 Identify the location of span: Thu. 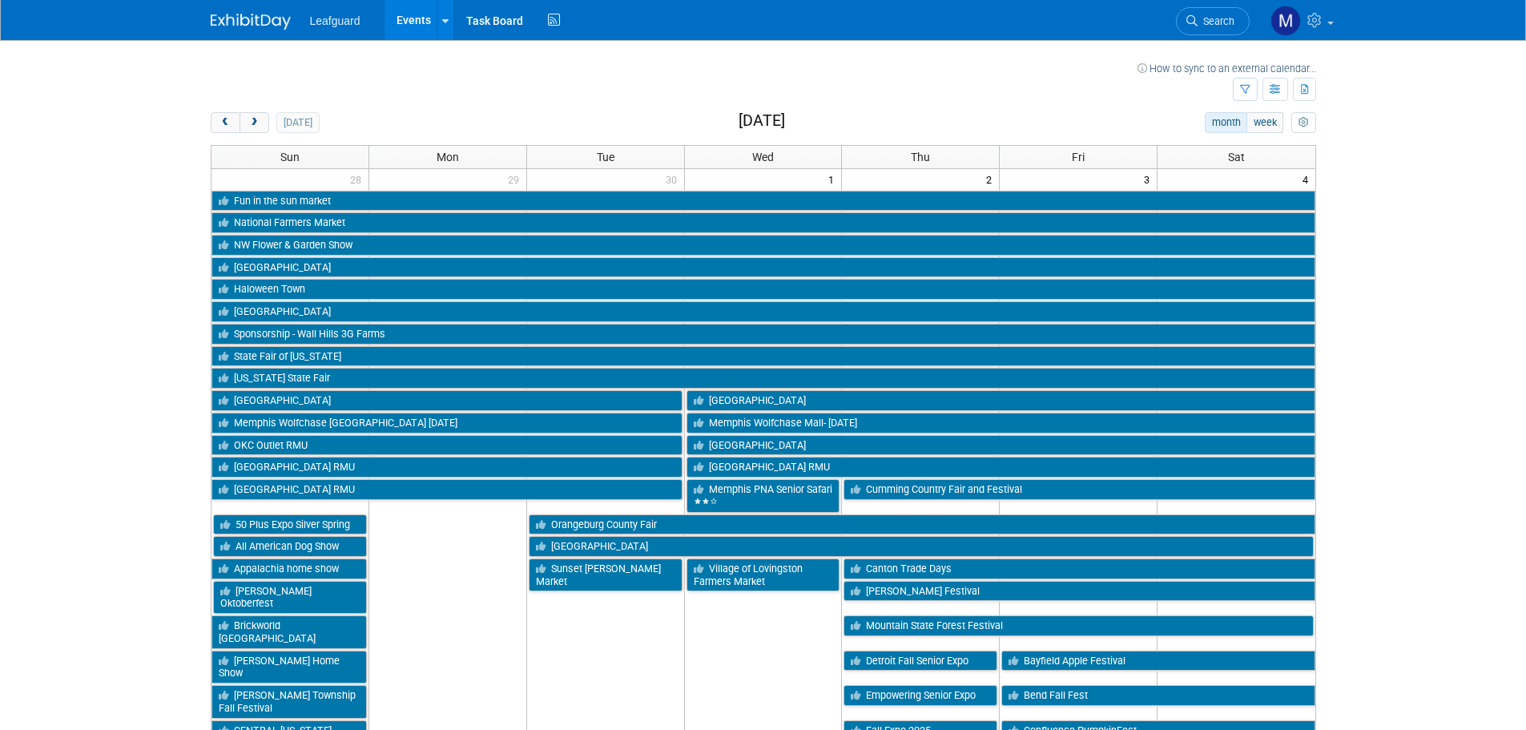
(920, 157).